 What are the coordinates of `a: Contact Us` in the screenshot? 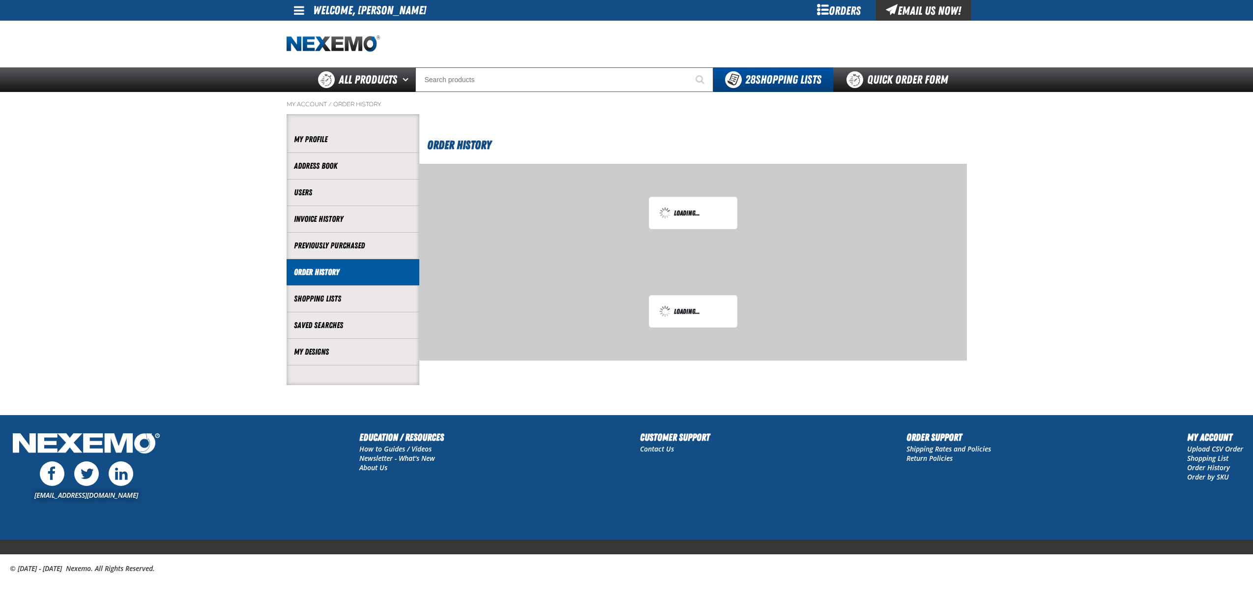 It's located at (657, 448).